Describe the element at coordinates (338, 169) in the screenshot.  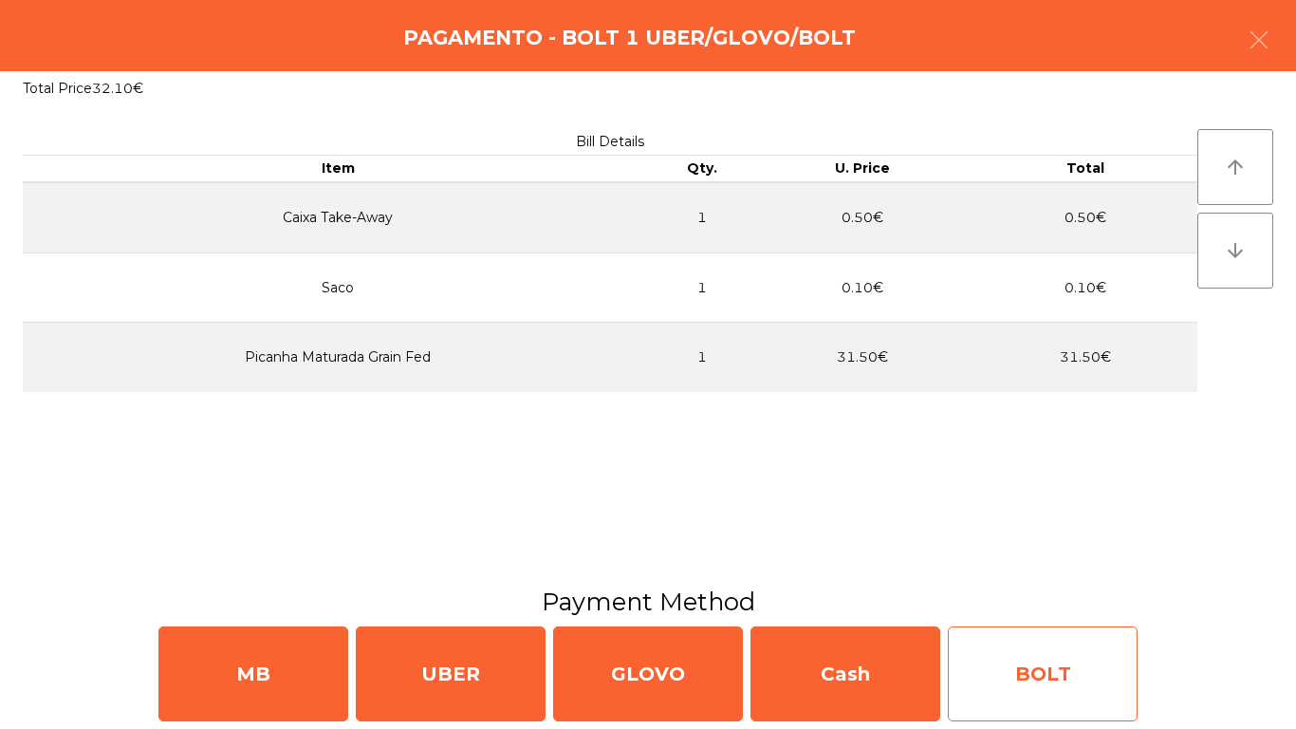
I see `th: Item` at that location.